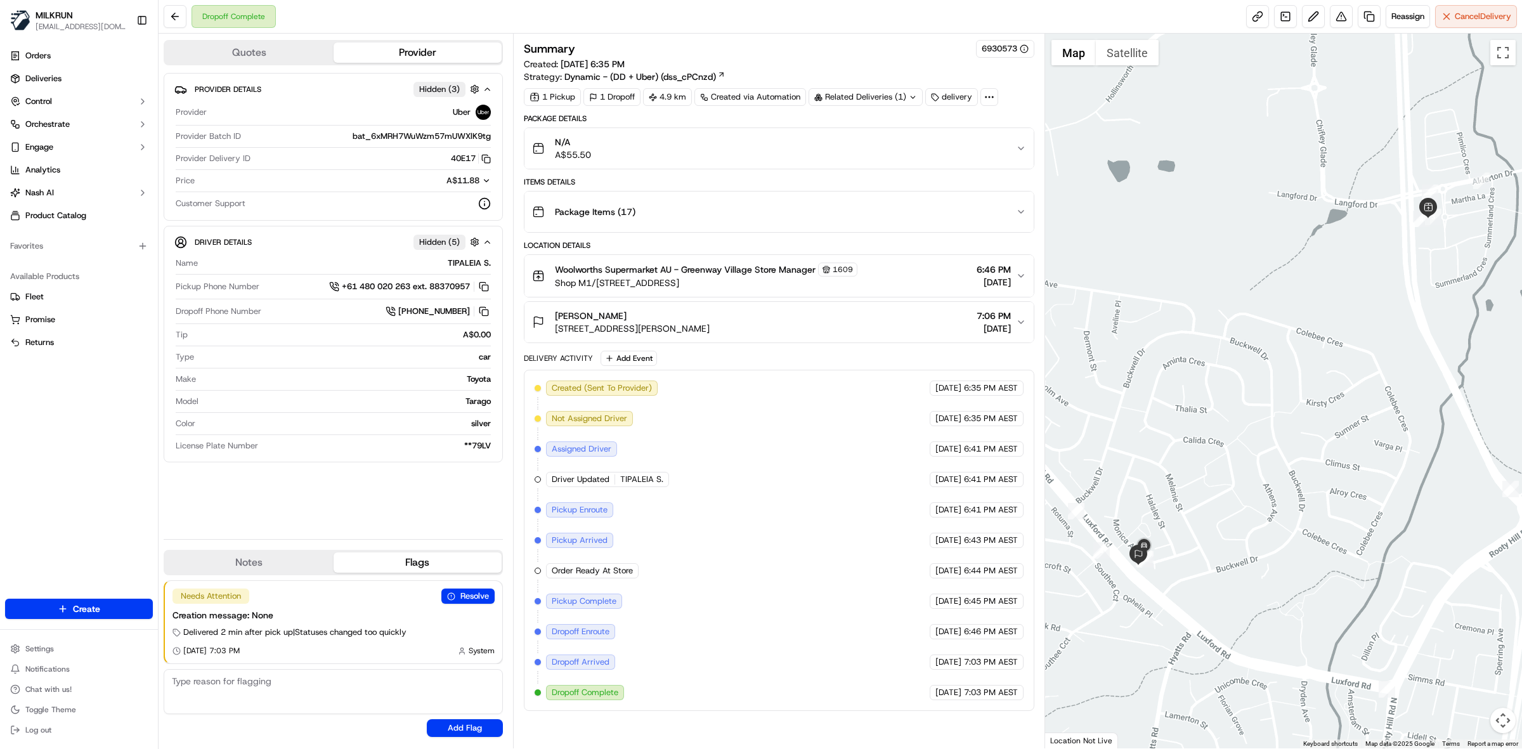 Image resolution: width=1522 pixels, height=749 pixels. What do you see at coordinates (213, 159) in the screenshot?
I see `span: Provider Delivery ID` at bounding box center [213, 159].